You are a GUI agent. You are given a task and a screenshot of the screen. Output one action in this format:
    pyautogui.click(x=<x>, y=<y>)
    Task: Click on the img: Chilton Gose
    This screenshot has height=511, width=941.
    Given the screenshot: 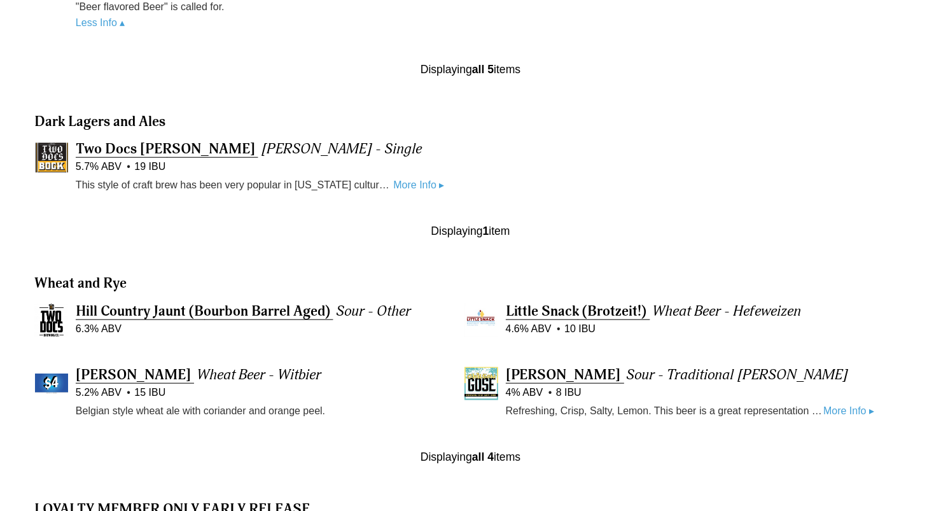 What is the action you would take?
    pyautogui.click(x=481, y=384)
    